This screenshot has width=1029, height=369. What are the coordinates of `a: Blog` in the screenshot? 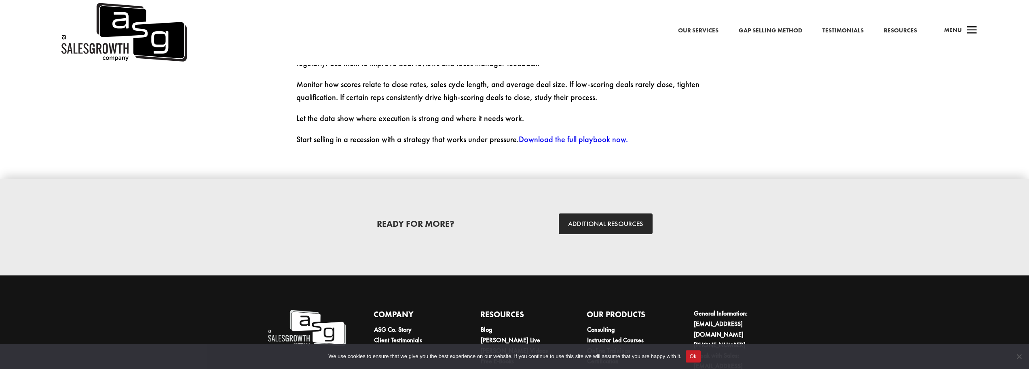 It's located at (487, 329).